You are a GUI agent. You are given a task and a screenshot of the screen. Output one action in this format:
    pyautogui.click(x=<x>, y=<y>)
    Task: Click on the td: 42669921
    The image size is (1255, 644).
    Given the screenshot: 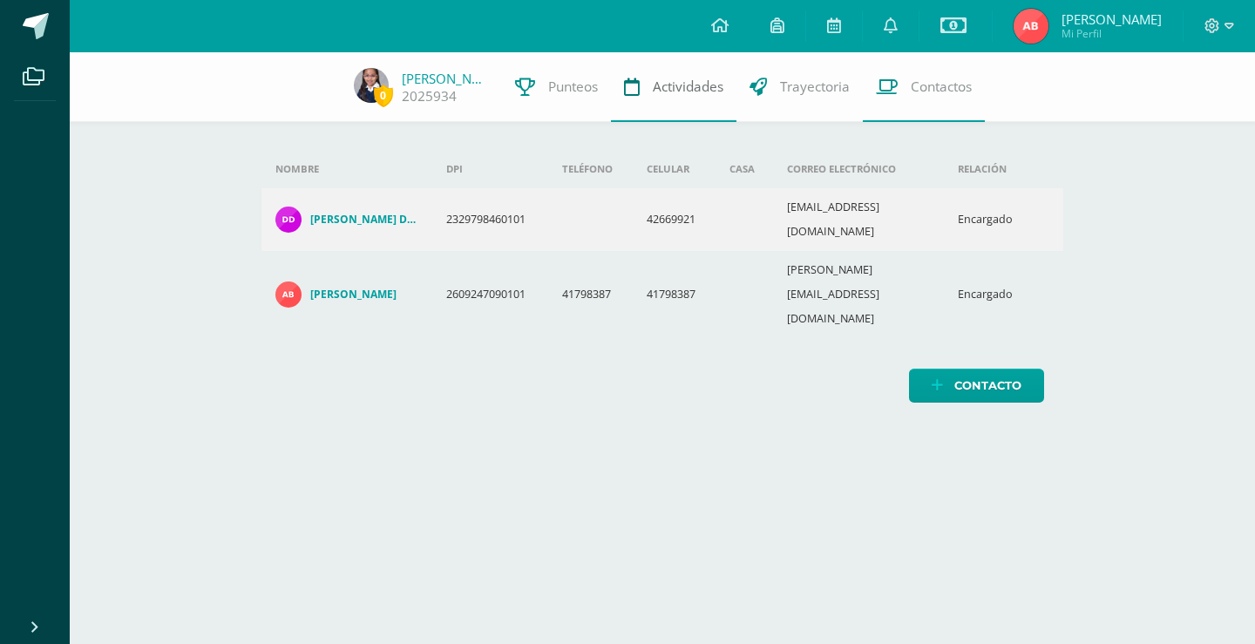 What is the action you would take?
    pyautogui.click(x=674, y=220)
    